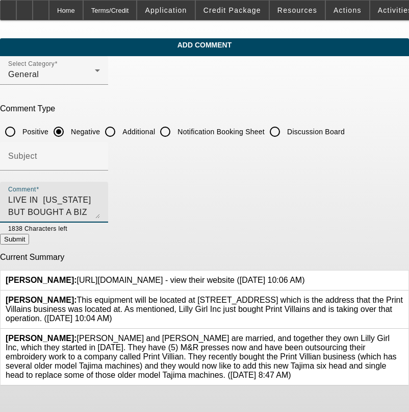 Image resolution: width=409 pixels, height=412 pixels. What do you see at coordinates (38, 228) in the screenshot?
I see `mat-hint: 1838 Characters left` at bounding box center [38, 228].